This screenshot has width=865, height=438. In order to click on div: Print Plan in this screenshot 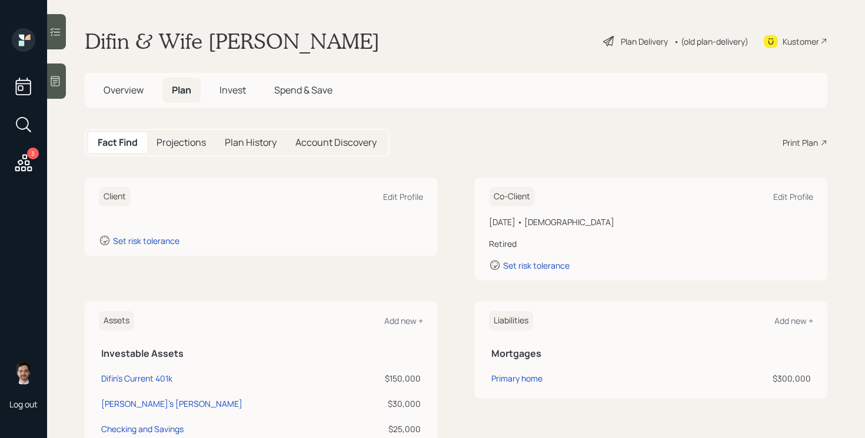, I will do `click(800, 142)`.